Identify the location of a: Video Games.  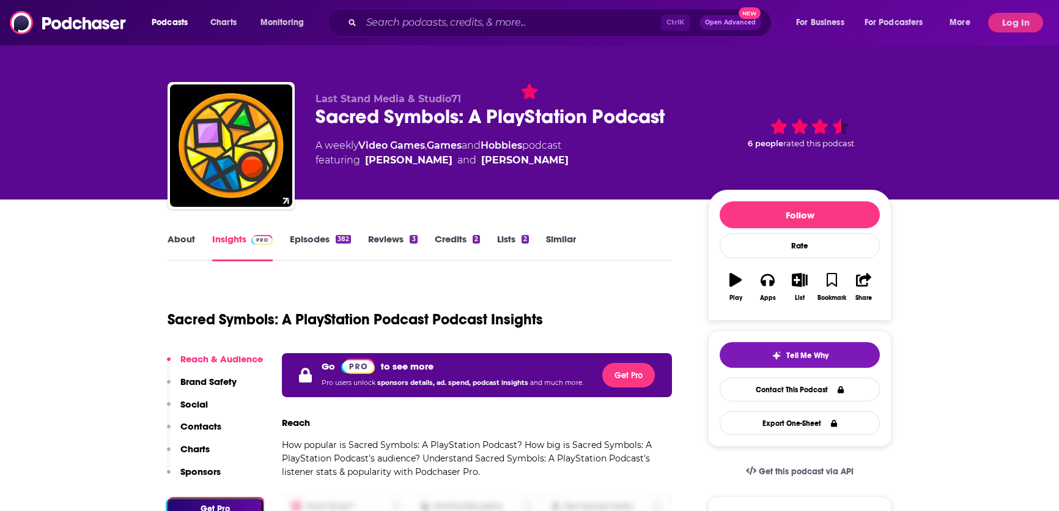
(391, 145).